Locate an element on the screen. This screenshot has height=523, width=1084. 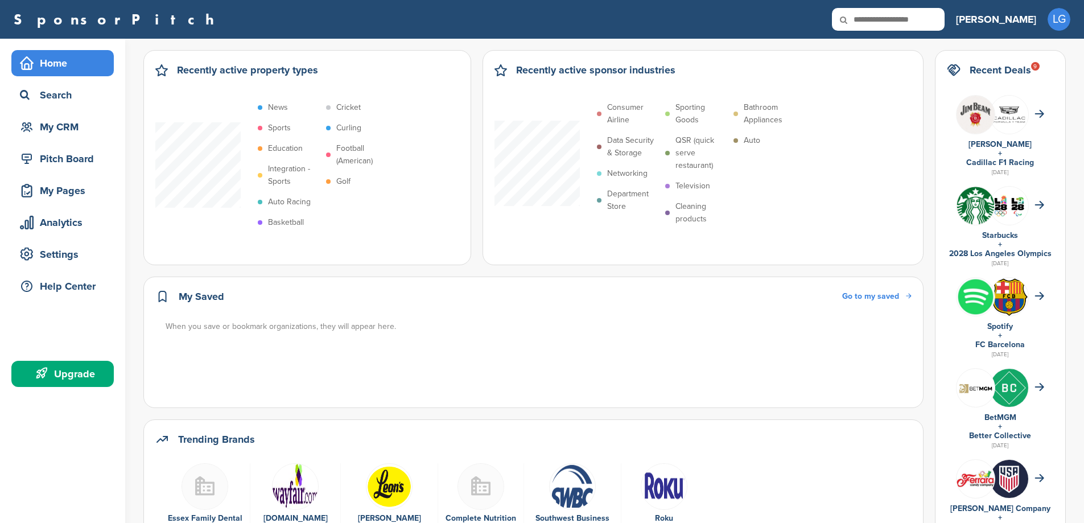
a: FC Barcelona is located at coordinates (1000, 344).